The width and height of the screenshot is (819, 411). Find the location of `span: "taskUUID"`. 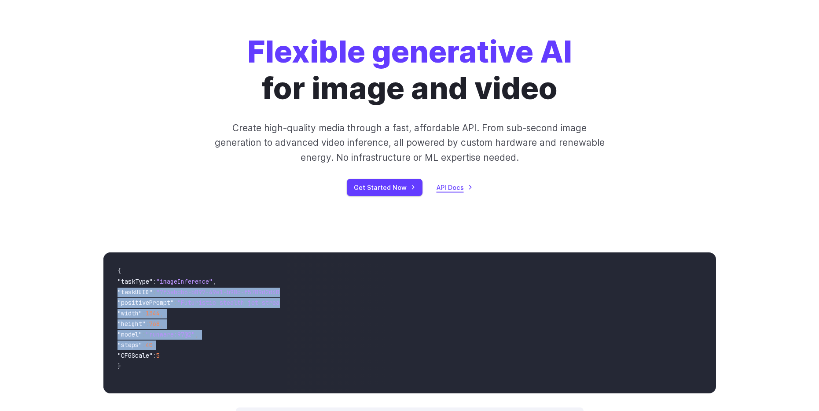

span: "taskUUID" is located at coordinates (135, 292).